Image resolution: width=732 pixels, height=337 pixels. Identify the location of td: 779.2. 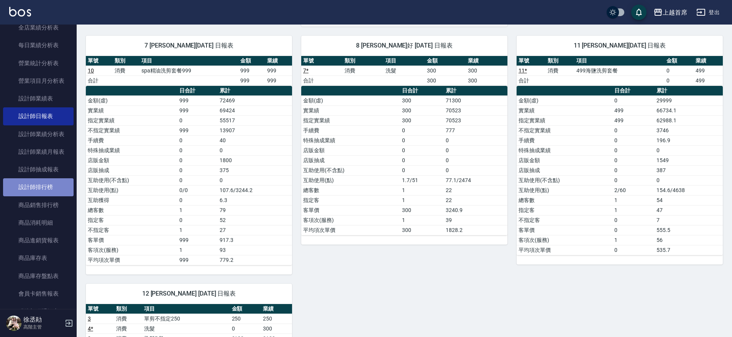
(255, 260).